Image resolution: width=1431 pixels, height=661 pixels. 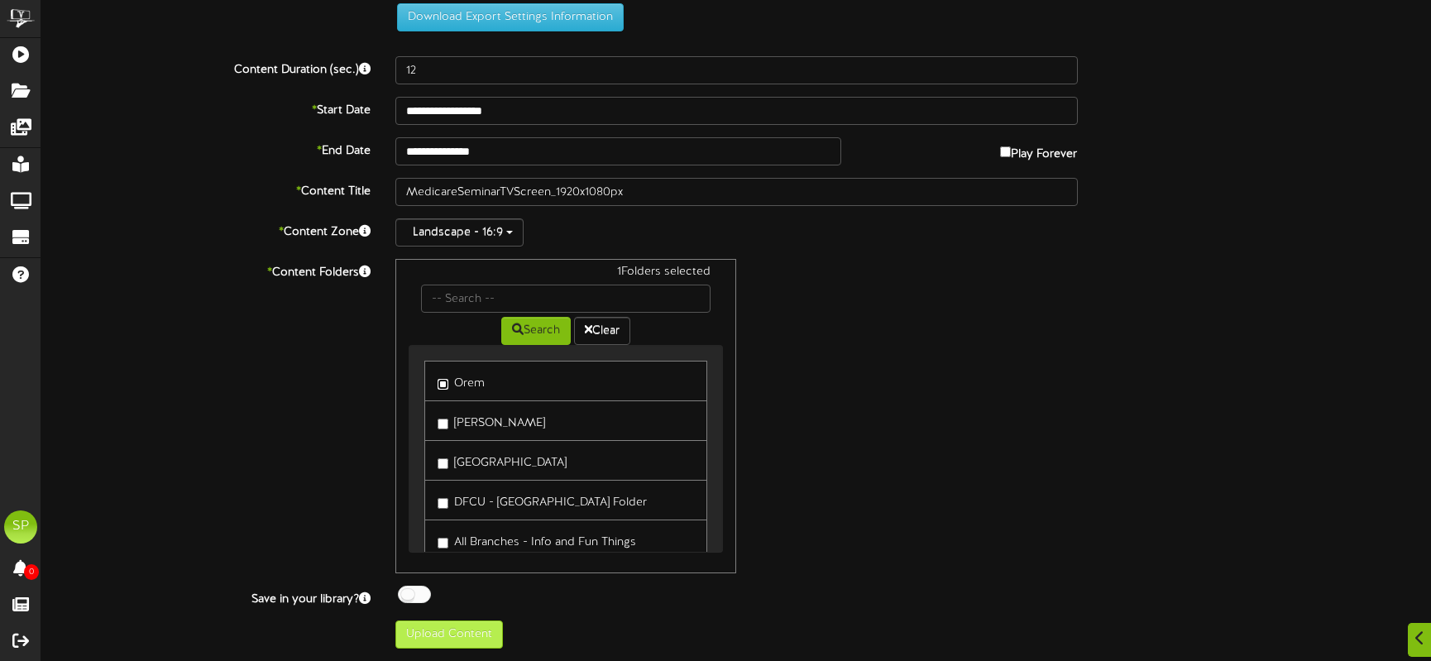 What do you see at coordinates (1038, 150) in the screenshot?
I see `label: Play Forever` at bounding box center [1038, 150].